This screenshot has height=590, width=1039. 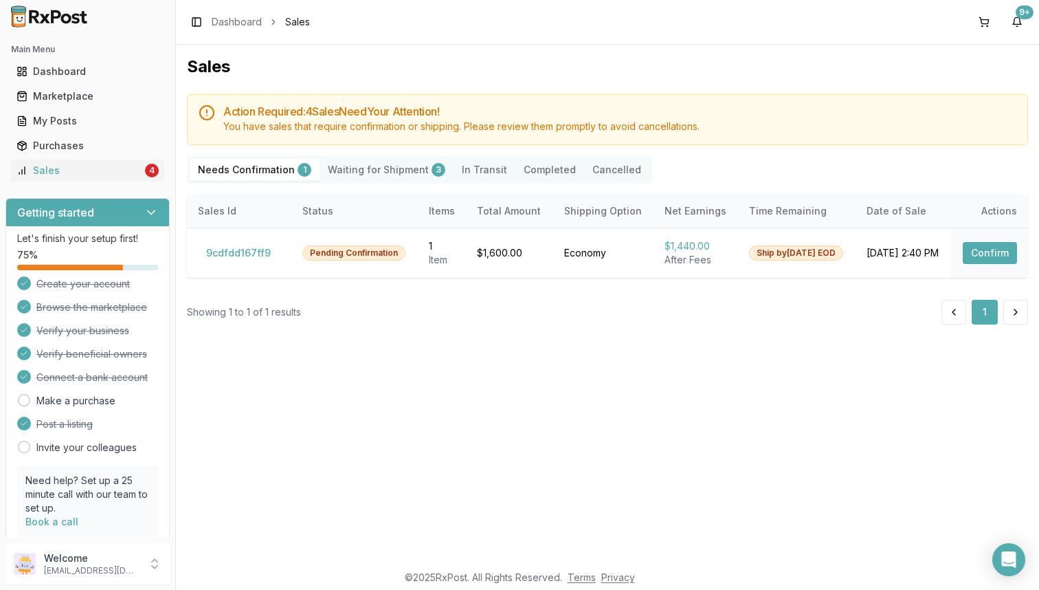 What do you see at coordinates (87, 146) in the screenshot?
I see `div: Purchases` at bounding box center [87, 146].